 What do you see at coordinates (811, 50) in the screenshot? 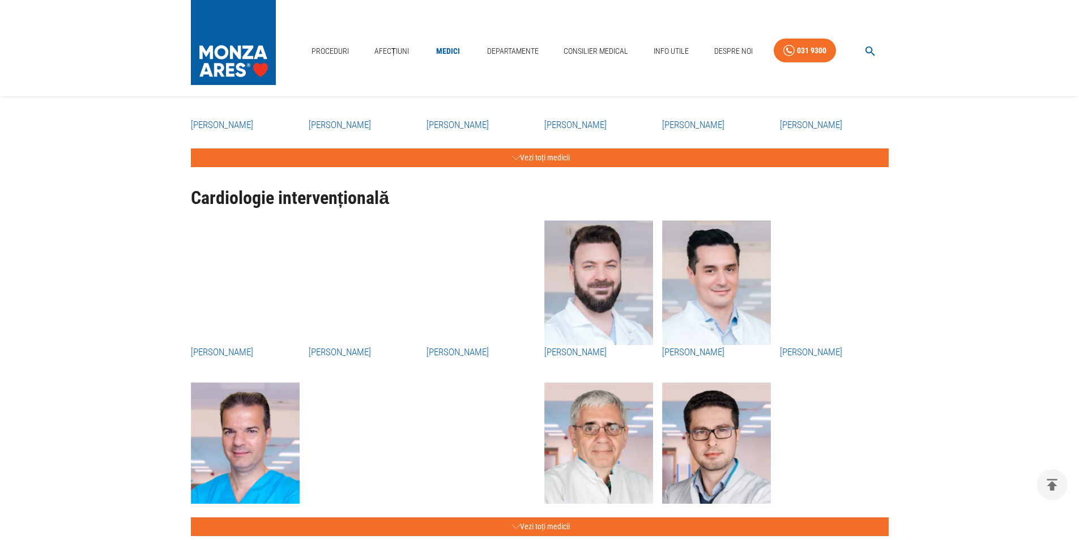
I see `div: 031 9300` at bounding box center [811, 50].